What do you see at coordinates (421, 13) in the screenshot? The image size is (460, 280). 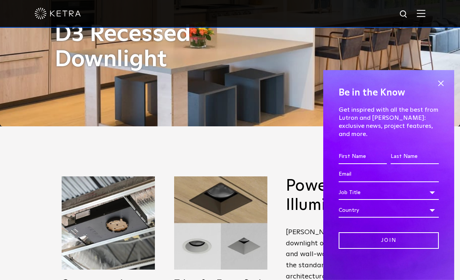 I see `img: Hamburger%20Nav.svg` at bounding box center [421, 13].